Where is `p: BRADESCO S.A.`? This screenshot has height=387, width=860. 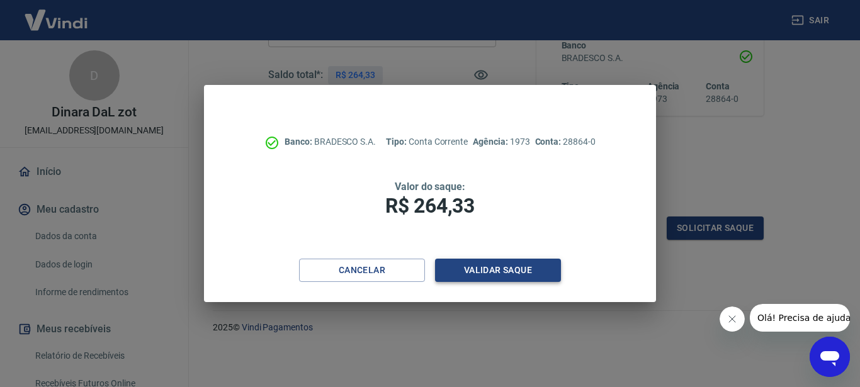 p: BRADESCO S.A. is located at coordinates (330, 142).